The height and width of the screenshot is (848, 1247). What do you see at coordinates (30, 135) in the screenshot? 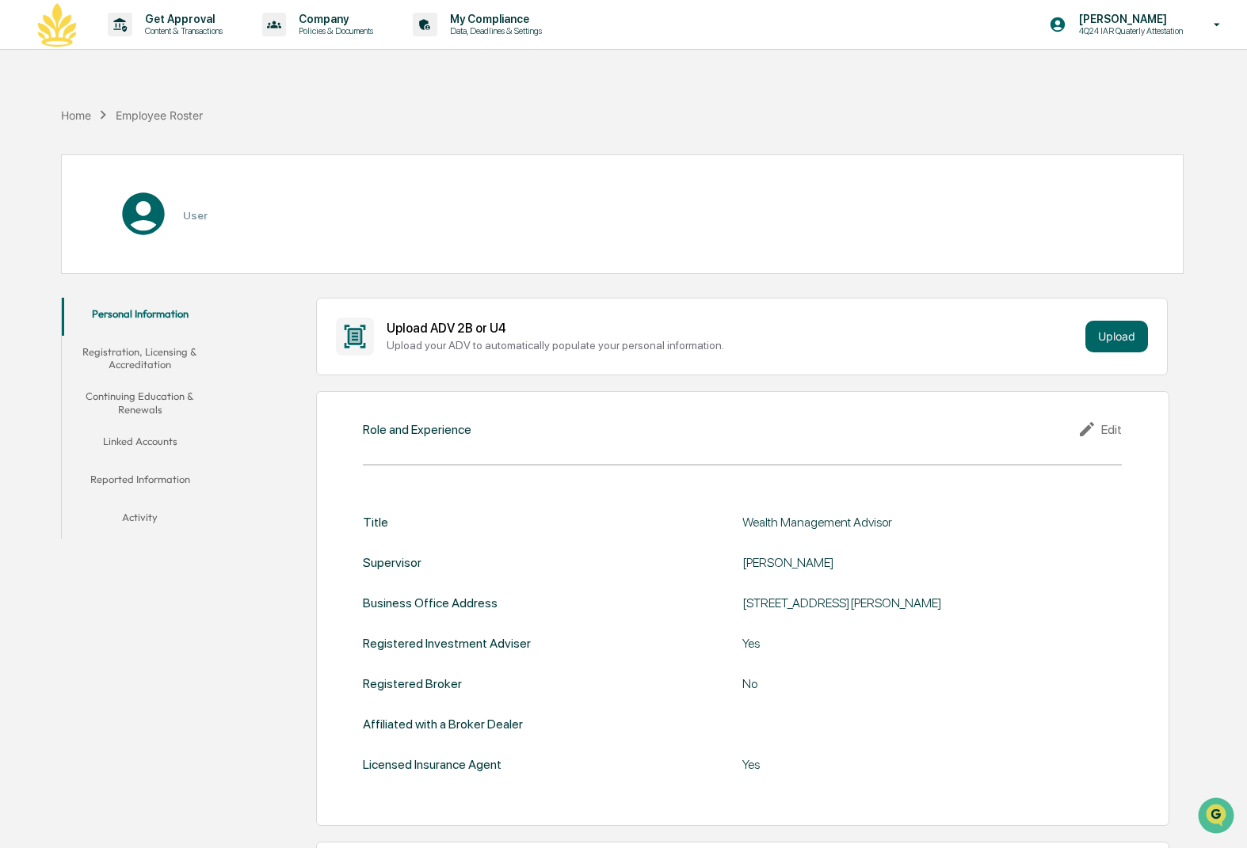
I see `img: 1746055101610-c473b297-6a78-478c-a979-82029cc54cd1` at bounding box center [30, 135].